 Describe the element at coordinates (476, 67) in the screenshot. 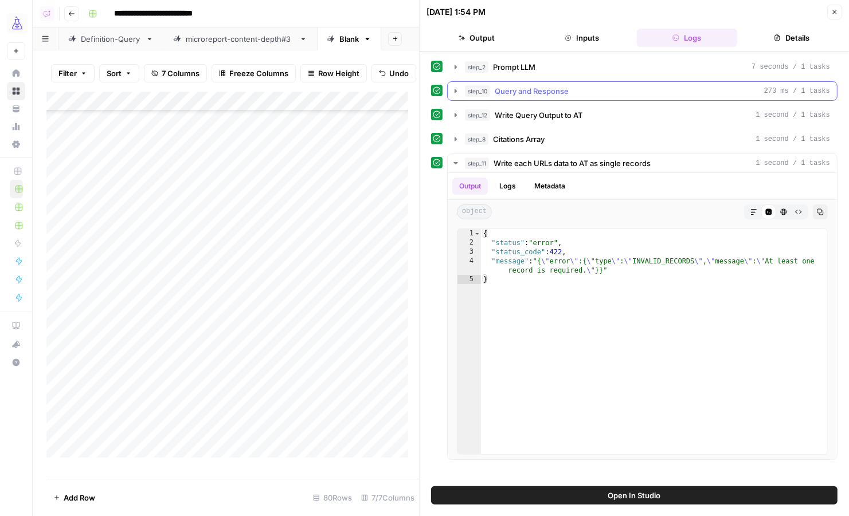

I see `span: step_2` at that location.